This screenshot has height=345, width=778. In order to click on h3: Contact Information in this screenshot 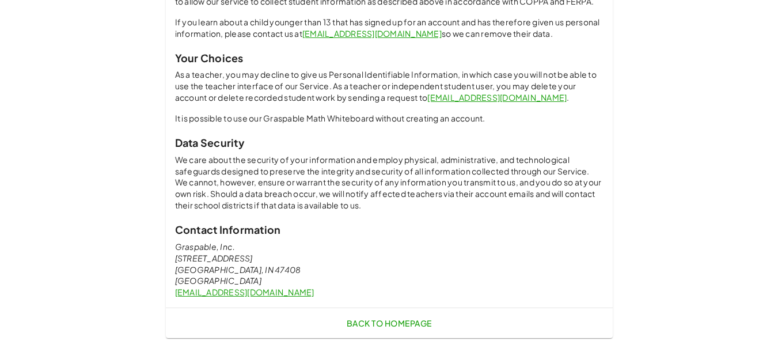, I will do `click(389, 229)`.